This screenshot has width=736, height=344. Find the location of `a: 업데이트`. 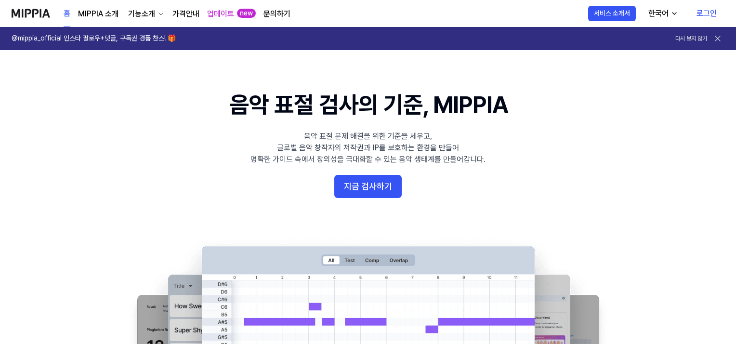

a: 업데이트 is located at coordinates (221, 14).